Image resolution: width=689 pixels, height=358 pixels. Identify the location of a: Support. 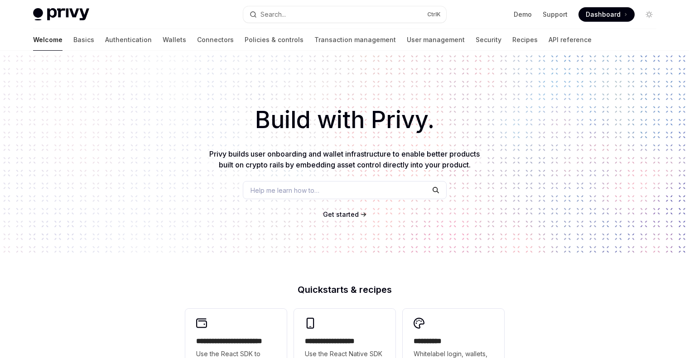
(555, 14).